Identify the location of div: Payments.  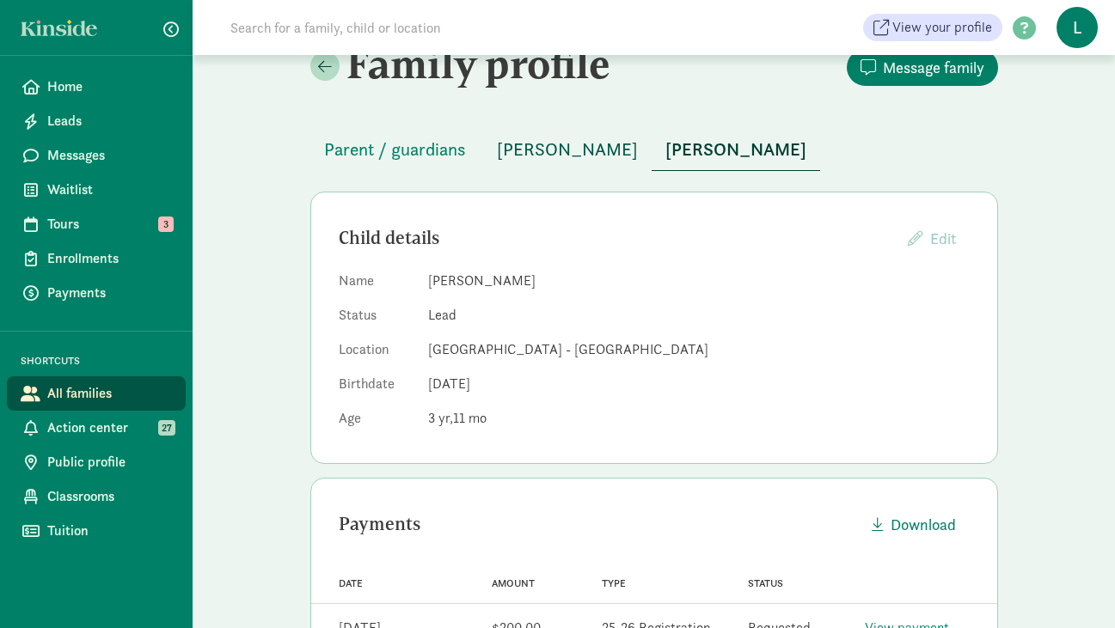
(598, 524).